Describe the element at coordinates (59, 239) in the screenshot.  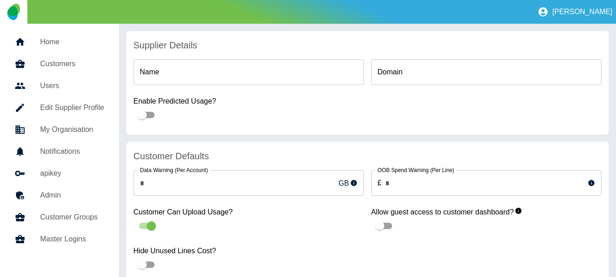
I see `a: Master Logins` at that location.